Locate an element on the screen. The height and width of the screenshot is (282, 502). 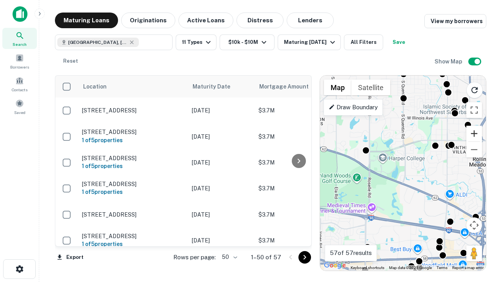
button: Active Loans is located at coordinates (206, 20).